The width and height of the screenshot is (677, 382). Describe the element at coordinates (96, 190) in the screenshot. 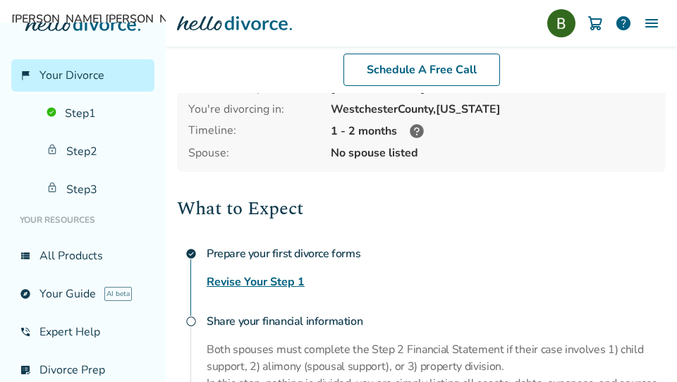

I see `a: Step3` at that location.